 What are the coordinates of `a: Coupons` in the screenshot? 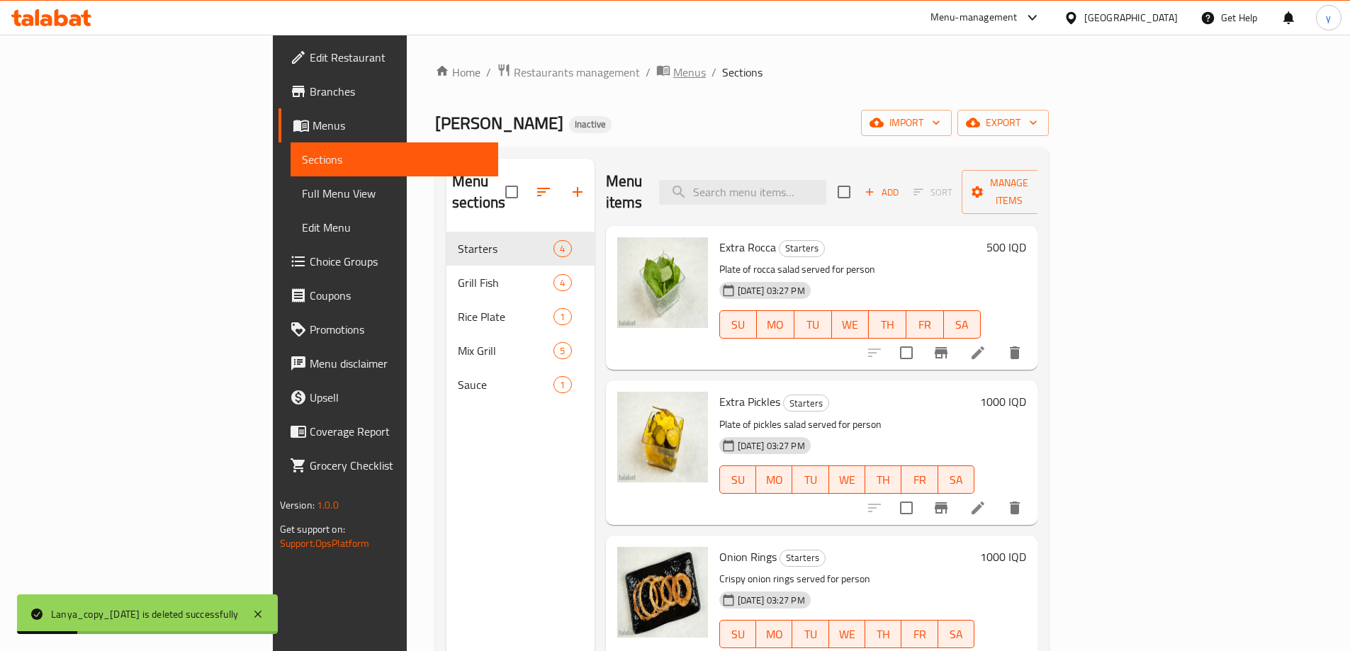 It's located at (388, 295).